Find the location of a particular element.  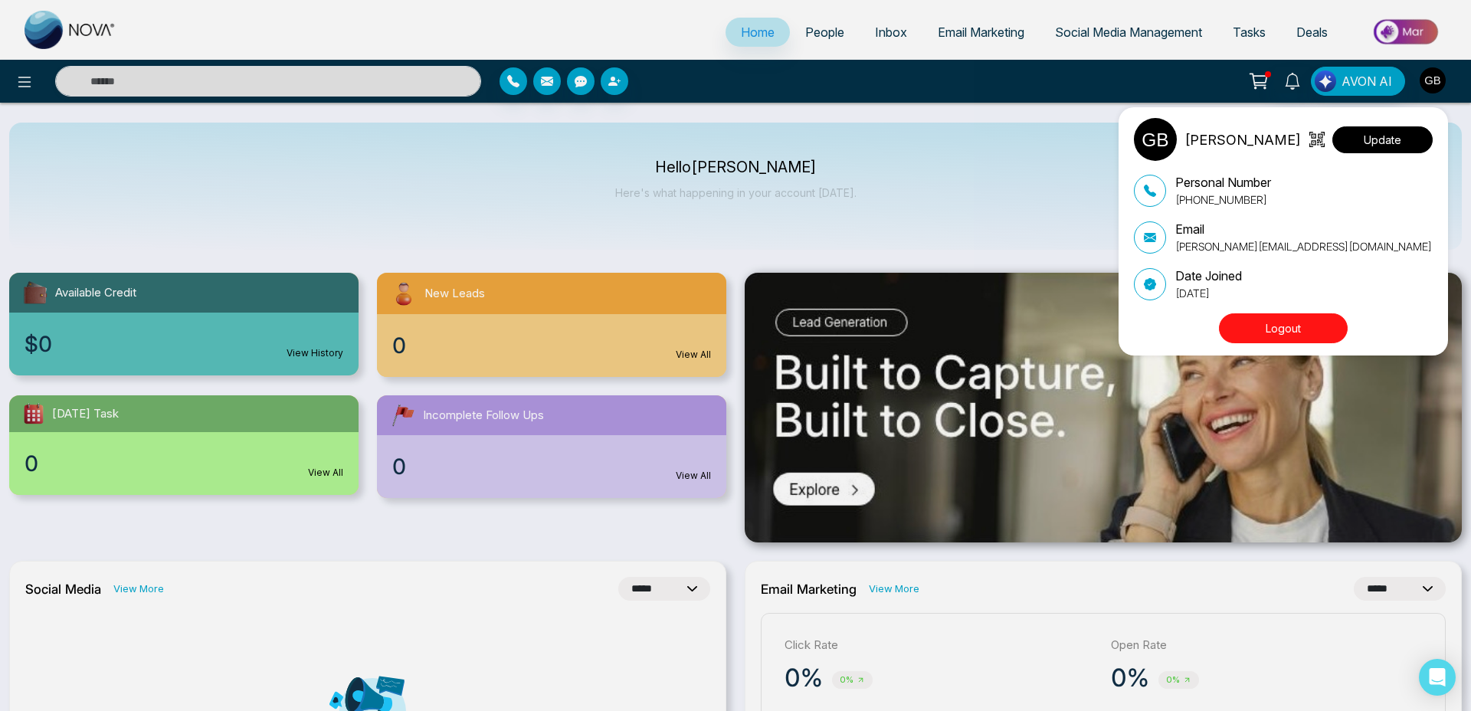

p: Email is located at coordinates (1303, 229).